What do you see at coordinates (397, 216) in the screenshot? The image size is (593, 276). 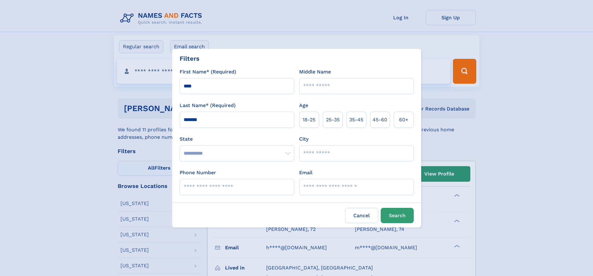 I see `button: Search` at bounding box center [397, 216].